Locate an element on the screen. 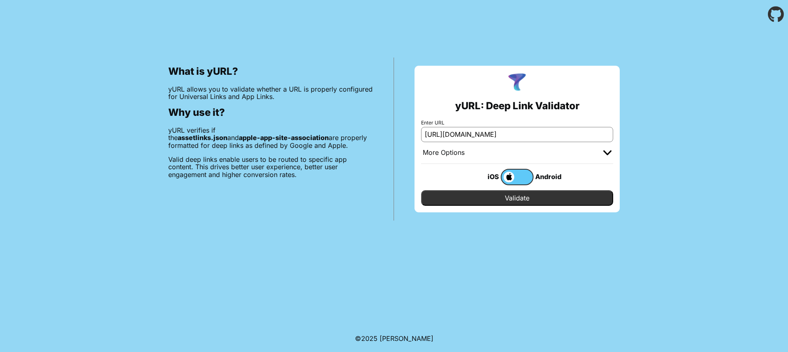 The height and width of the screenshot is (352, 788). a: Michael Ibragimchayev's Personal Site is located at coordinates (406, 338).